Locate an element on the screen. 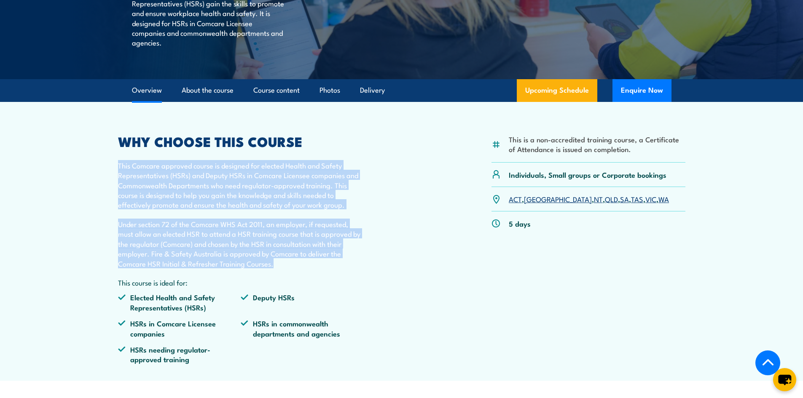  a: SA is located at coordinates (624, 199).